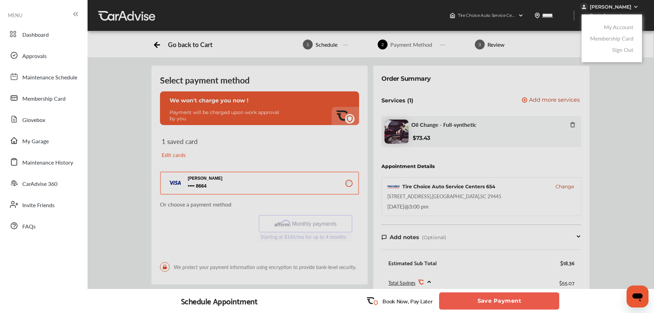 The image size is (654, 313). What do you see at coordinates (29, 227) in the screenshot?
I see `span: FAQs` at bounding box center [29, 227].